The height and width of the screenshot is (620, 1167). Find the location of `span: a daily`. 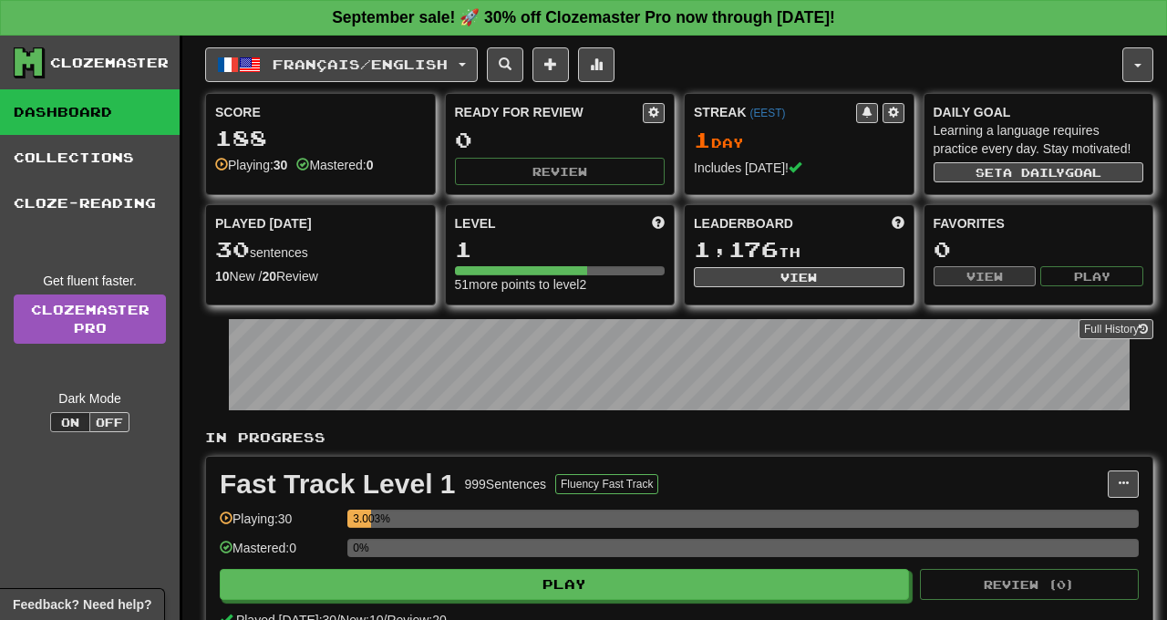

span: a daily is located at coordinates (1034, 172).